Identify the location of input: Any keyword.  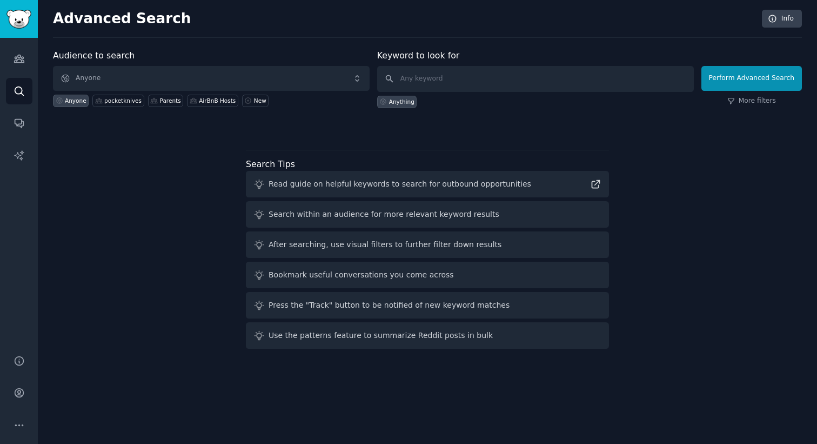
(536, 79).